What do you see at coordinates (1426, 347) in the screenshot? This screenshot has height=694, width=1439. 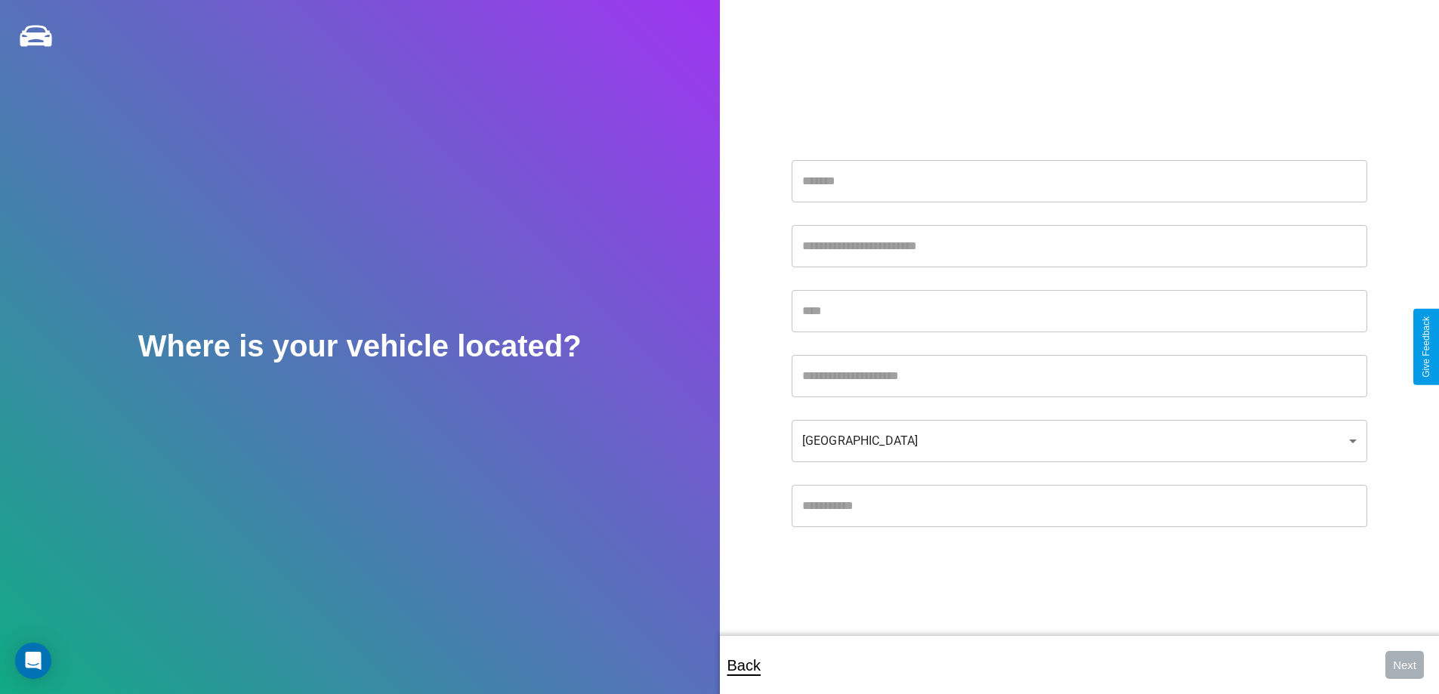 I see `div: Give Feedback` at bounding box center [1426, 347].